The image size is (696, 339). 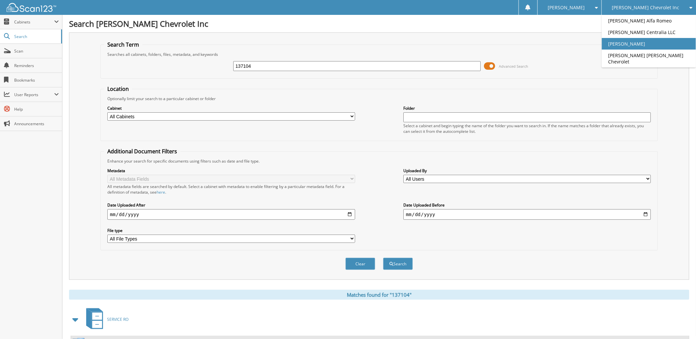 What do you see at coordinates (231, 230) in the screenshot?
I see `label: File type` at bounding box center [231, 230].